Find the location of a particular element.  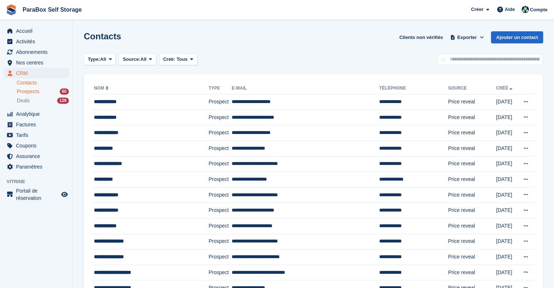

th: Téléphone is located at coordinates (413, 88).